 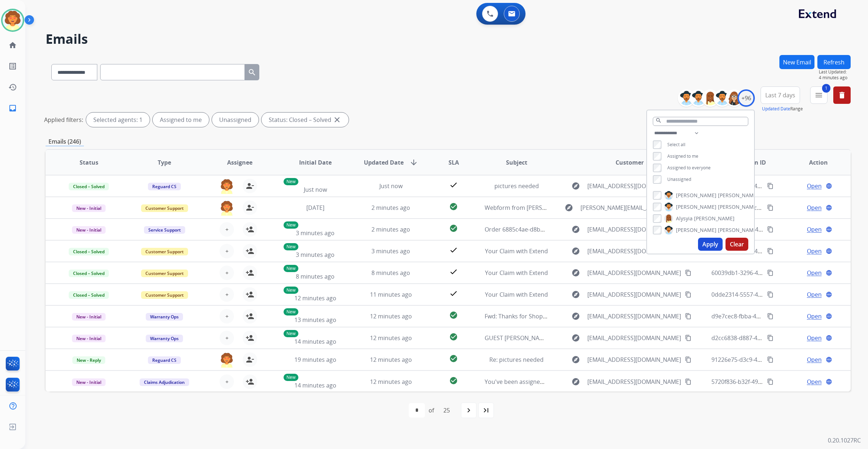 I want to click on span: New - Reply, so click(x=89, y=360).